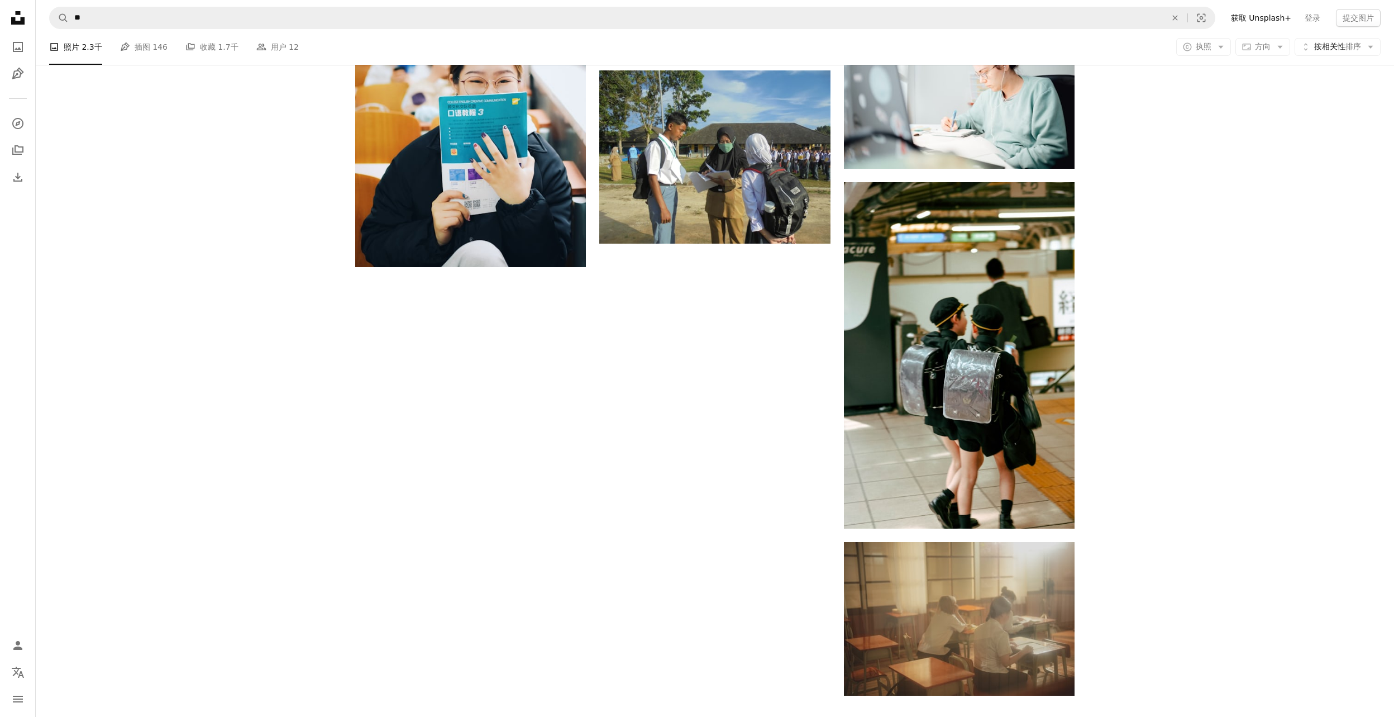 This screenshot has height=717, width=1394. What do you see at coordinates (18, 672) in the screenshot?
I see `button: 语言` at bounding box center [18, 672].